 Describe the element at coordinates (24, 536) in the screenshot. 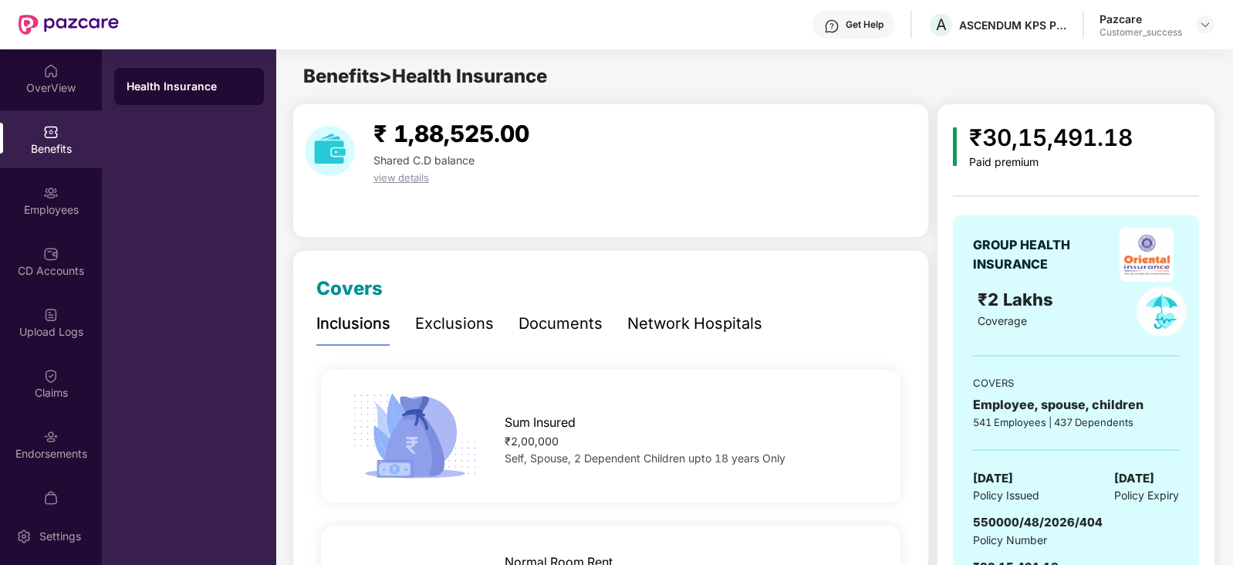

I see `img: svg+xml;base64,PHN2ZyBpZD0iU2V0dGluZy0yMHgyMCIgeG1sbnM9Imh0dHA6Ly93d3cudzMub3JnLzIwMDAvc3ZnIiB3aW...` at that location.